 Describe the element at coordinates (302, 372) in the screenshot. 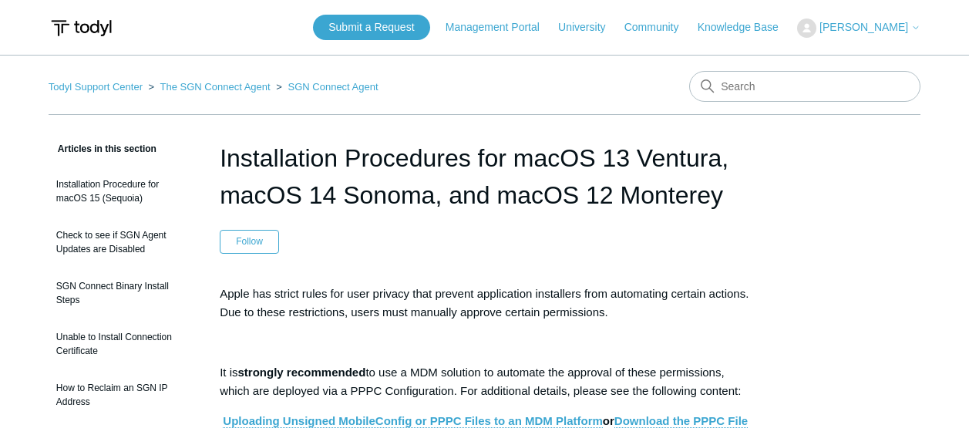

I see `strong: strongly recommended` at that location.